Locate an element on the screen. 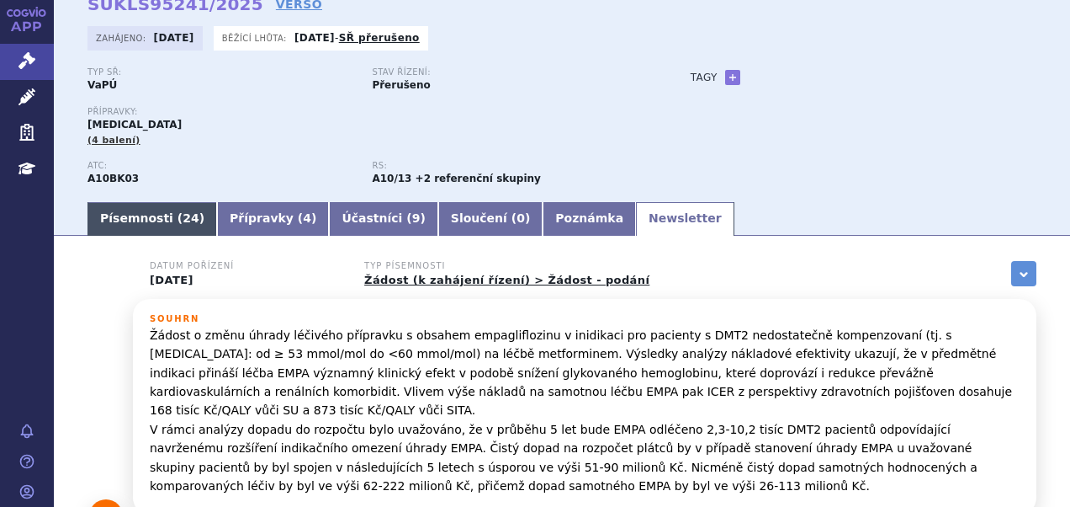  a: Poznámka is located at coordinates (589, 219).